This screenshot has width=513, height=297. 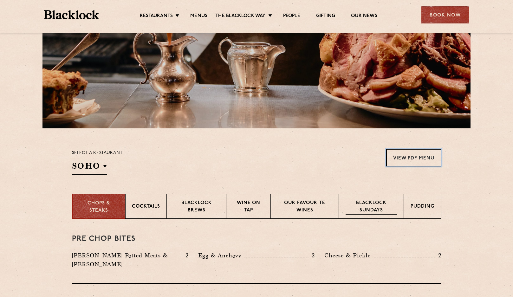 What do you see at coordinates (248, 207) in the screenshot?
I see `p: Wine on Tap` at bounding box center [248, 207].